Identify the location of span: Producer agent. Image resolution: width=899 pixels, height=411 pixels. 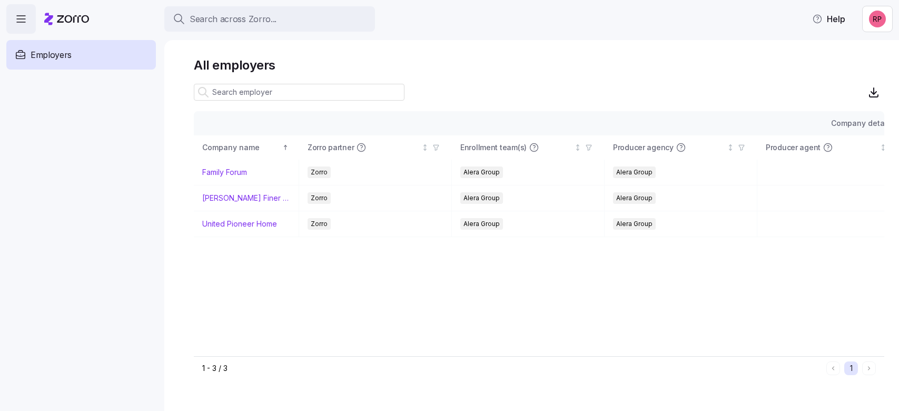
(793, 147).